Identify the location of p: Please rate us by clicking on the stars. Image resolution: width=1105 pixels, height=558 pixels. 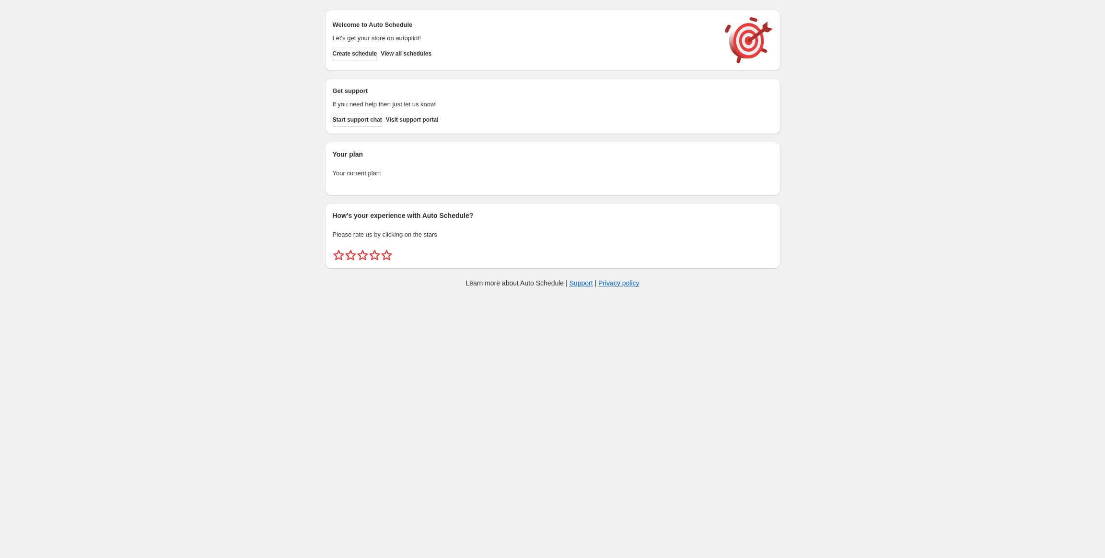
(553, 235).